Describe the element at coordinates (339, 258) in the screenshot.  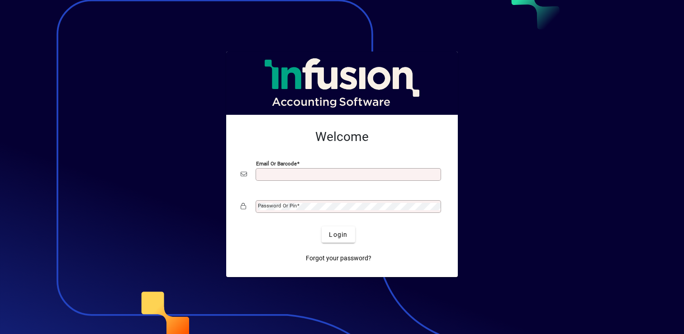
I see `a: Forgot your password?` at that location.